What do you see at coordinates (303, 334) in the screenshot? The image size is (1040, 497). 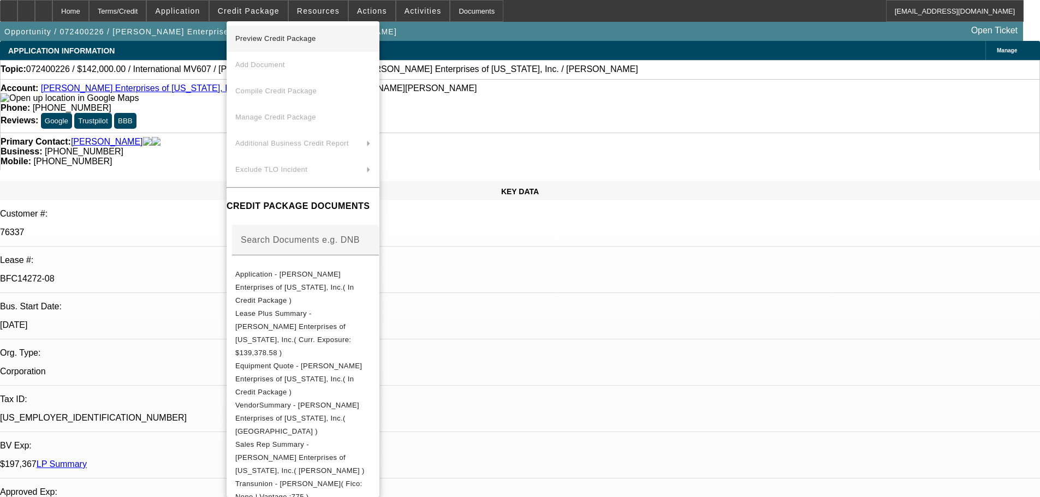 I see `button: Lease Plus Summary - Stevens Enterprises of Florida, Inc.( Curr. Exposure: $139,378.58 )` at bounding box center [303, 334].